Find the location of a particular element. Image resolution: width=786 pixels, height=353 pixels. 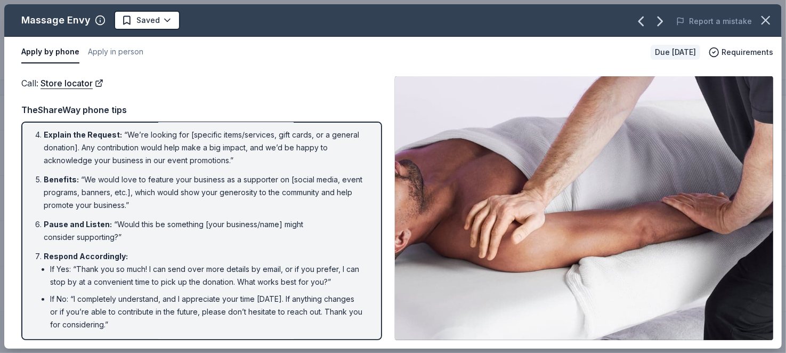

a: Store locator is located at coordinates (72, 83).